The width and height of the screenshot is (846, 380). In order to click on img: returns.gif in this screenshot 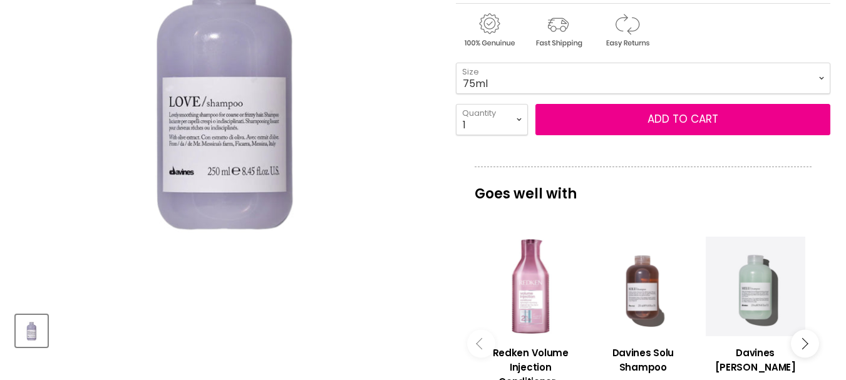, I will do `click(627, 30)`.